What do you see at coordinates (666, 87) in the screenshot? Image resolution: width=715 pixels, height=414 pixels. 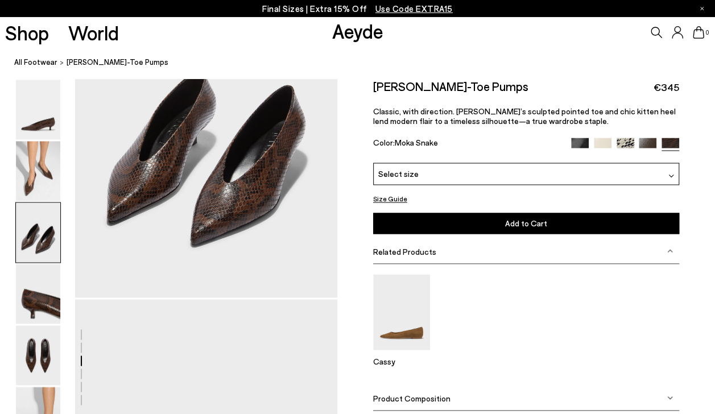 I see `span: €345` at bounding box center [666, 87].